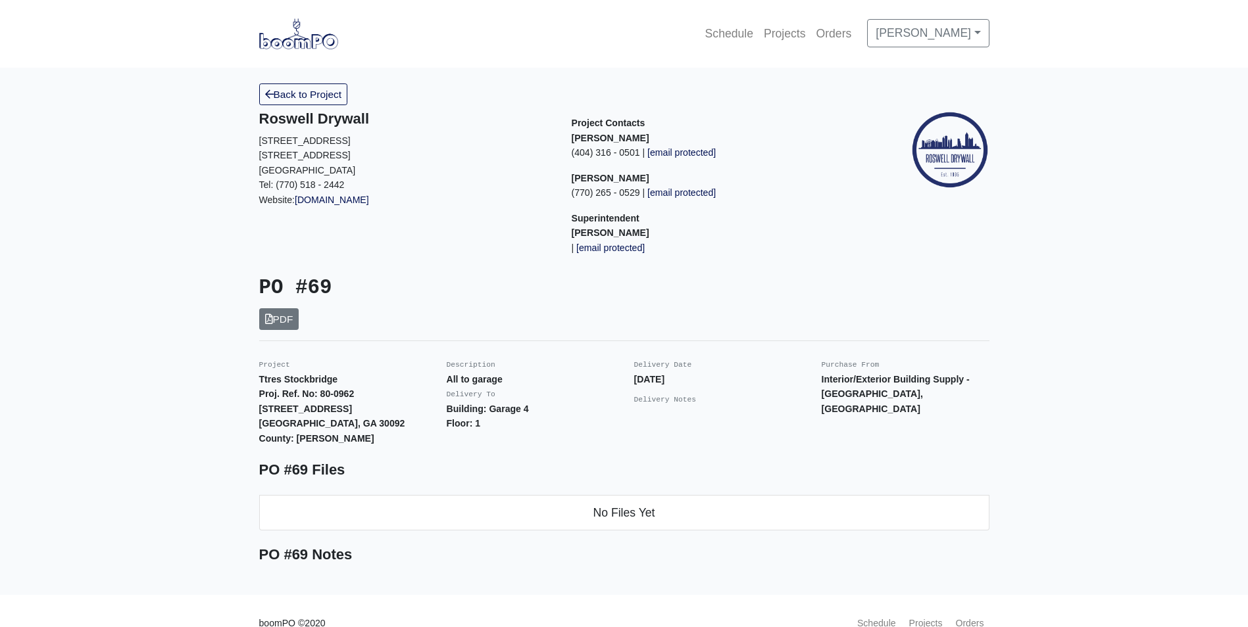  Describe the element at coordinates (437, 288) in the screenshot. I see `h3: PO #69` at that location.